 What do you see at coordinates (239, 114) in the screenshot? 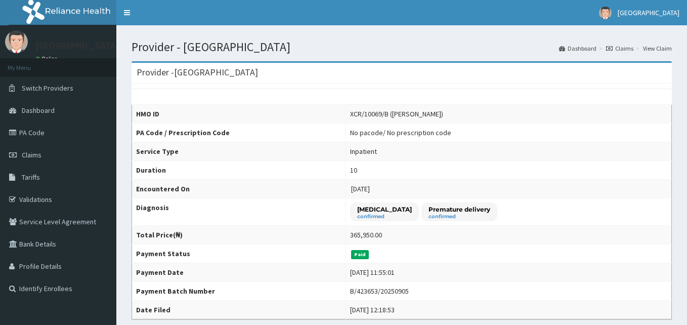
I see `th: HMO ID` at bounding box center [239, 114].